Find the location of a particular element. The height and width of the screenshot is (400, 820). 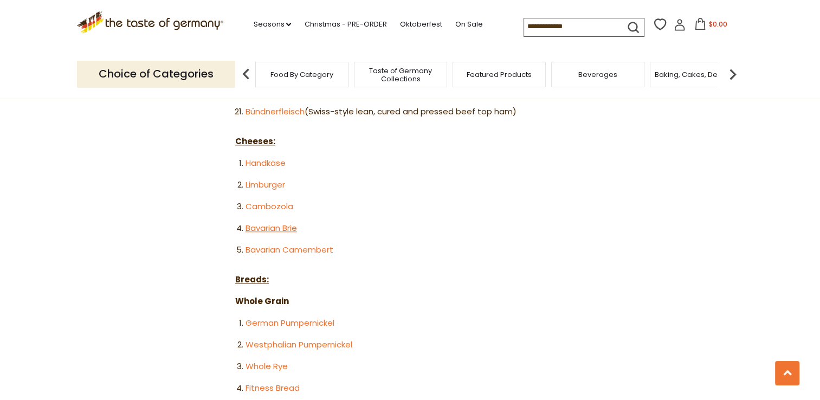

strong: Cheeses: is located at coordinates (255, 141).